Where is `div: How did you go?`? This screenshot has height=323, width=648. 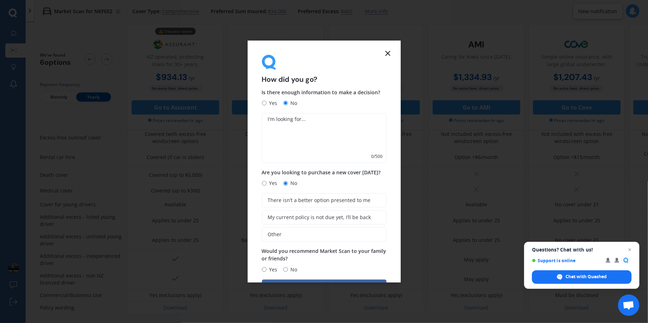 div: How did you go? is located at coordinates (324, 69).